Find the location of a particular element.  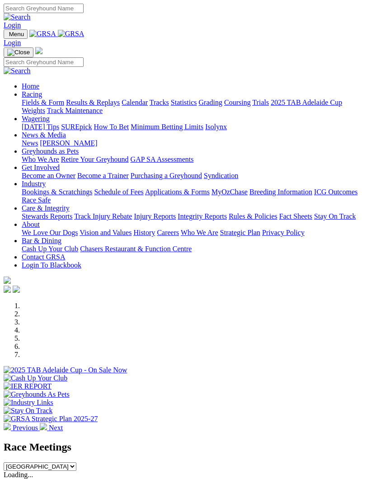

a: SUREpick is located at coordinates (76, 126).